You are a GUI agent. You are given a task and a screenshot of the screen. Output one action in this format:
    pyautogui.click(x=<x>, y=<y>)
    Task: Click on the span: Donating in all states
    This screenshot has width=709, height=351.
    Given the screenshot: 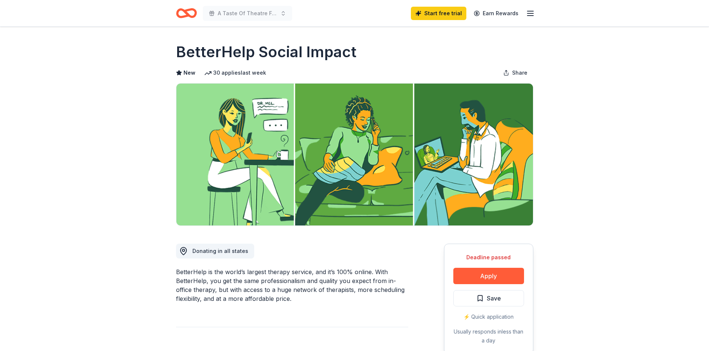 What is the action you would take?
    pyautogui.click(x=220, y=251)
    